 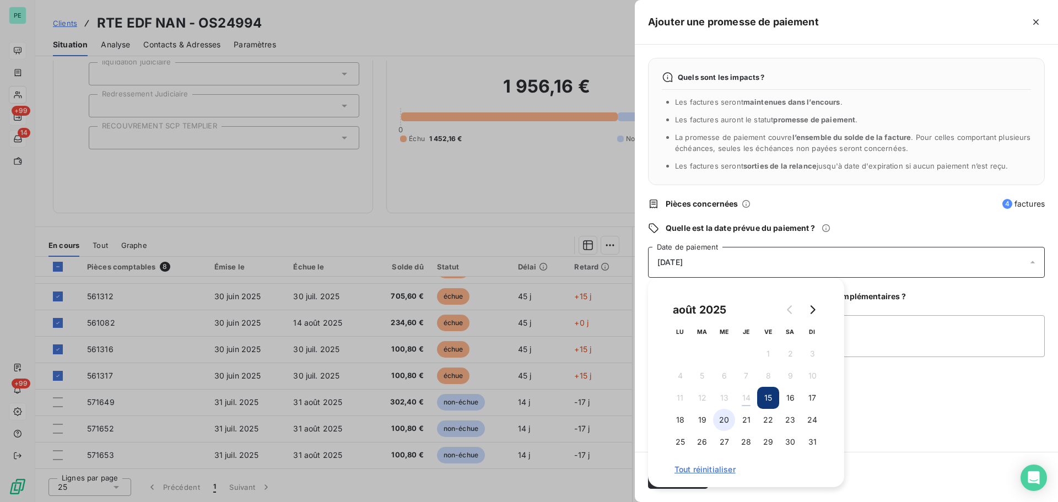 I want to click on button: 27, so click(x=724, y=442).